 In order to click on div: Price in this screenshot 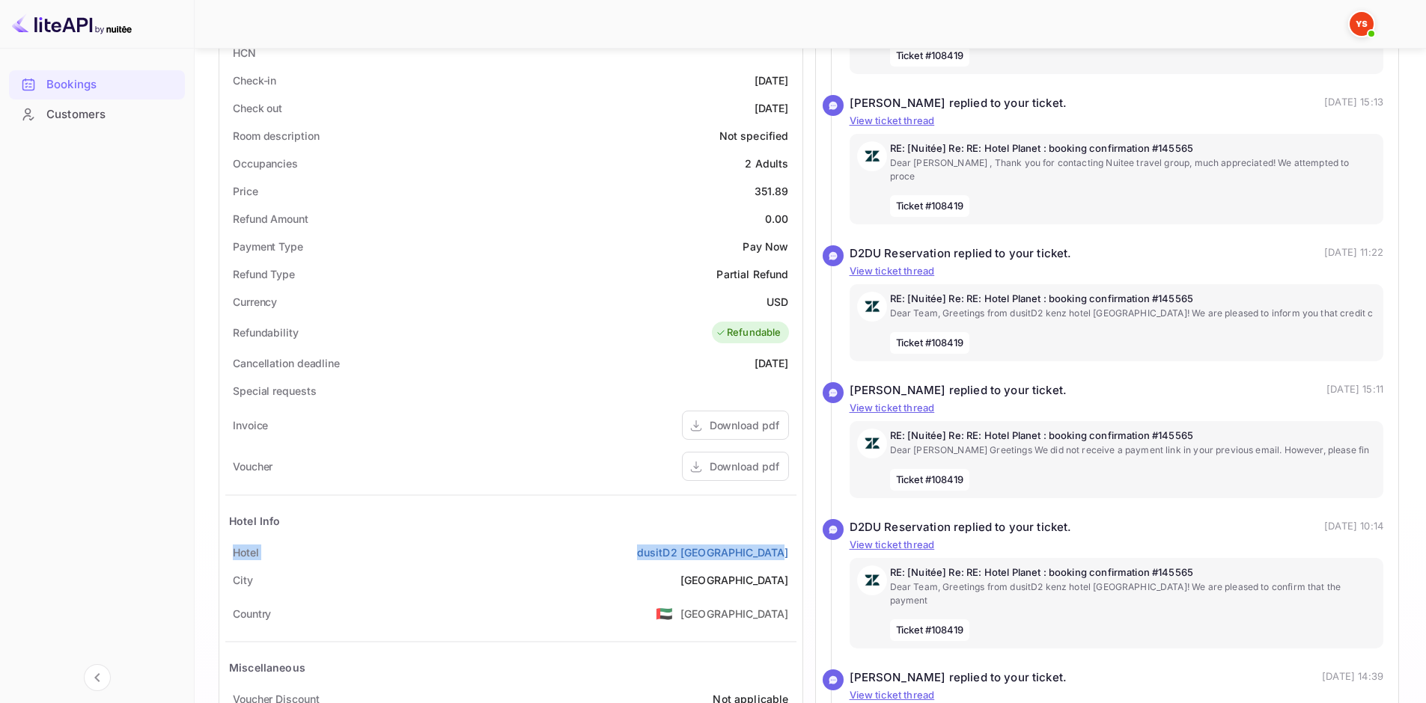, I will do `click(245, 191)`.